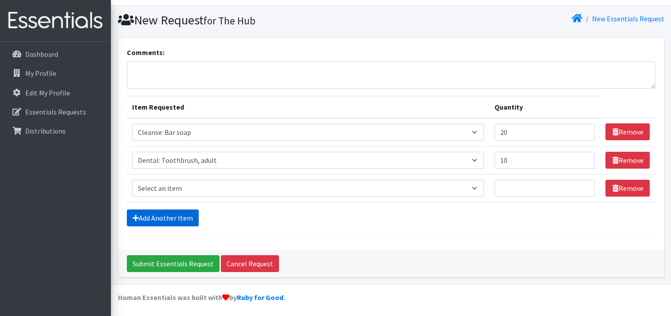  I want to click on input: Submit Essentials Request, so click(173, 264).